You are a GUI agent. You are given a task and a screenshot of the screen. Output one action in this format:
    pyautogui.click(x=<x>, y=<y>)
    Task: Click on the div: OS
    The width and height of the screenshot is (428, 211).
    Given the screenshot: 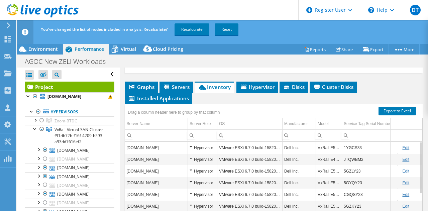 What is the action you would take?
    pyautogui.click(x=222, y=124)
    